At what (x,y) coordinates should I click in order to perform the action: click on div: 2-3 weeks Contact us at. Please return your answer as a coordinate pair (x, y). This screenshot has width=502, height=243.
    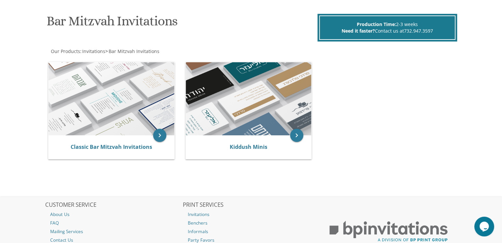
    Looking at the image, I should click on (387, 28).